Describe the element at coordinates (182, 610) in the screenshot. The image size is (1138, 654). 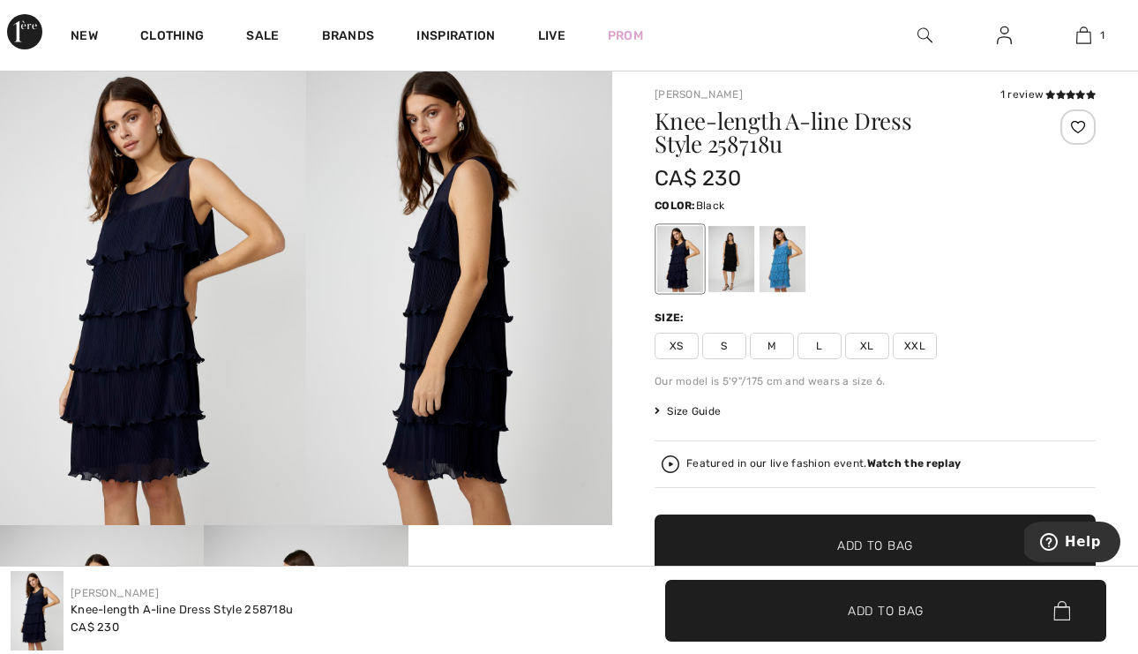
I see `div: Knee-length A-line Dress Style 258718u` at that location.